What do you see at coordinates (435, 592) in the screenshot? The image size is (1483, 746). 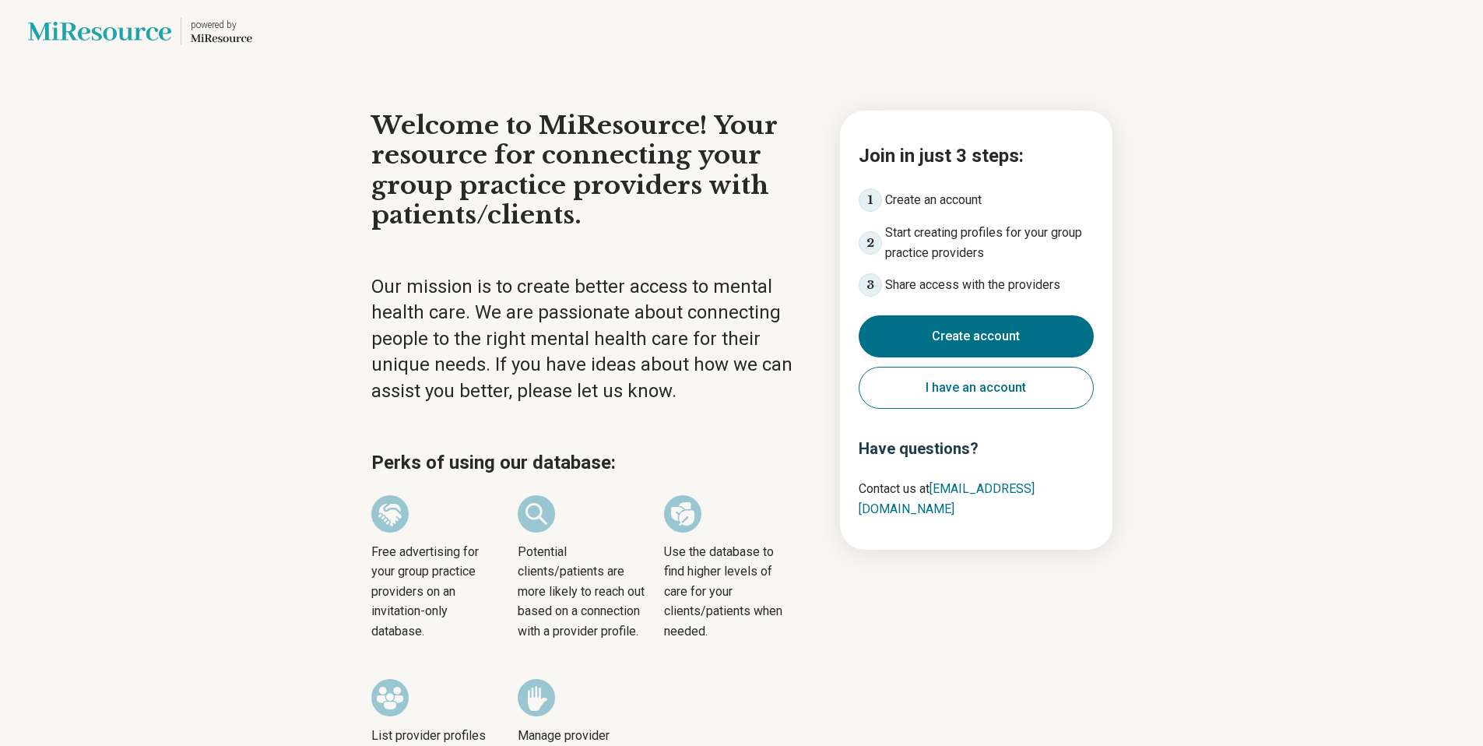 I see `span: Free advertising for your group practice providers on an invitation-only database.` at bounding box center [435, 592].